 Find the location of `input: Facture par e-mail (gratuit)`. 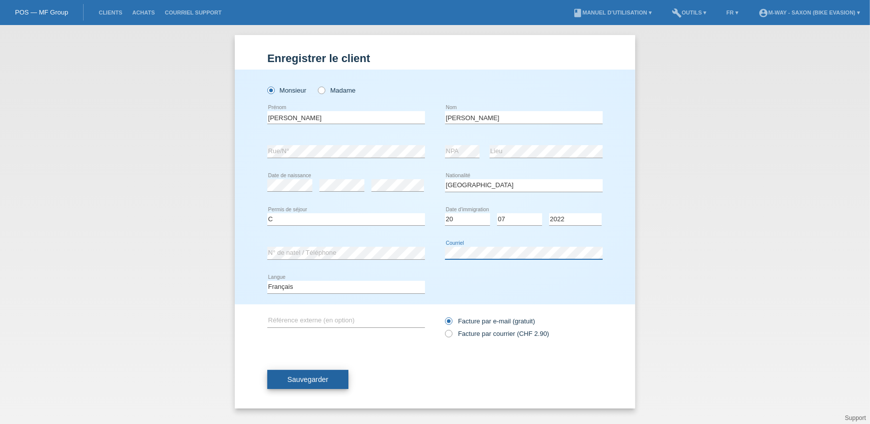

input: Facture par e-mail (gratuit) is located at coordinates (448, 323).